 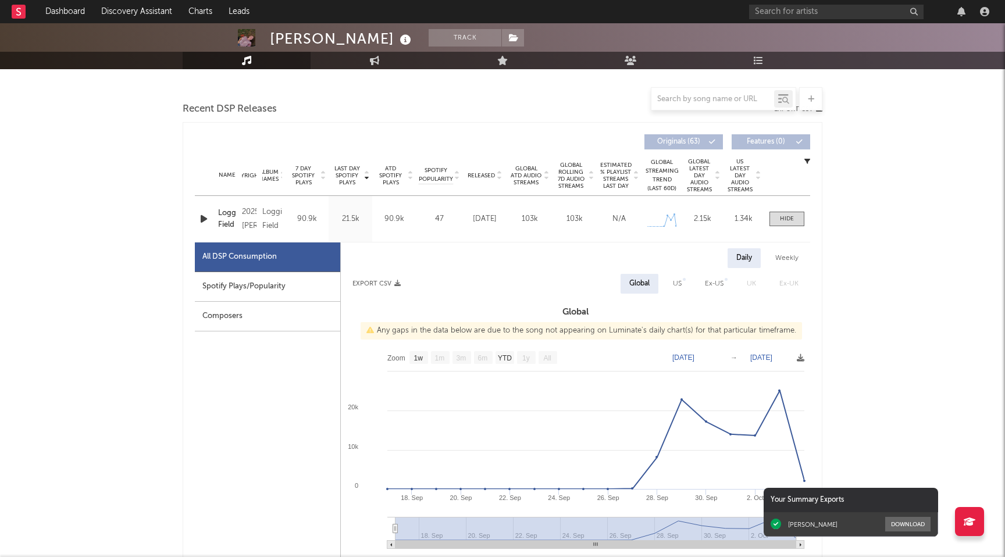 I want to click on text: 10k, so click(x=353, y=447).